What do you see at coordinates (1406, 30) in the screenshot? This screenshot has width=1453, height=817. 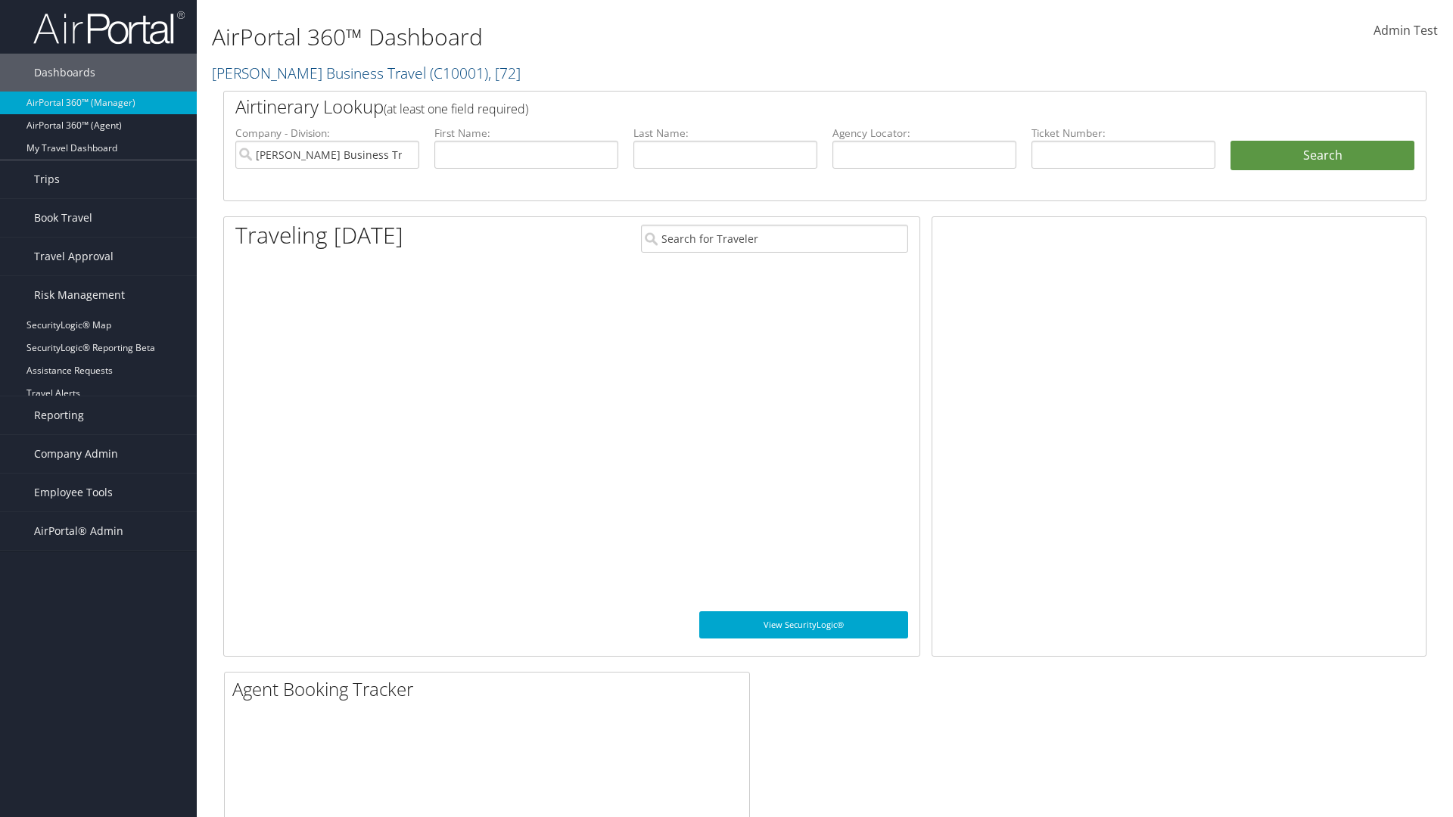 I see `span: Admin Test` at bounding box center [1406, 30].